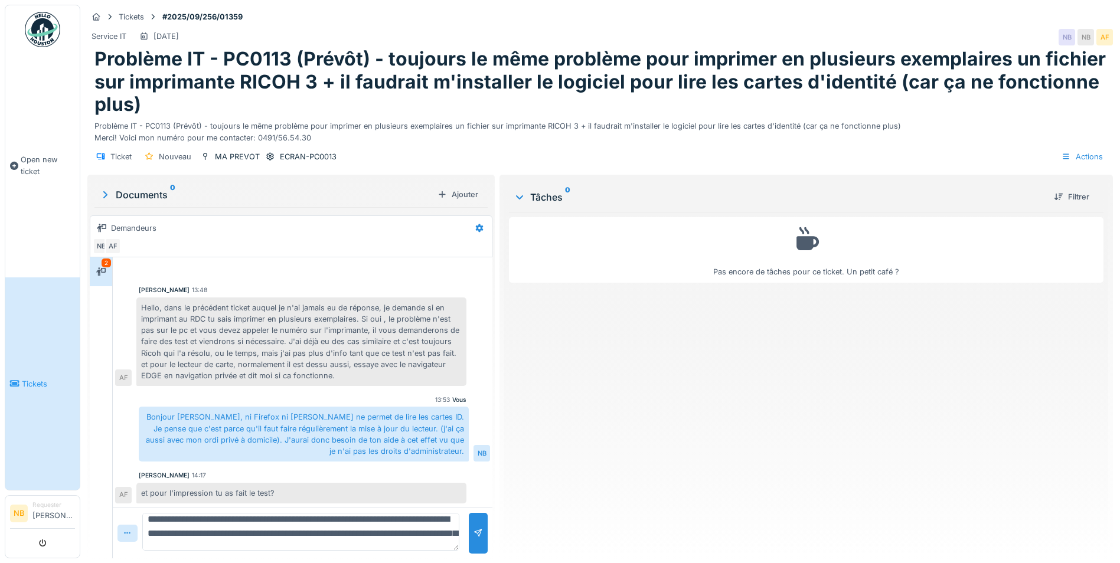 The height and width of the screenshot is (563, 1120). Describe the element at coordinates (199, 290) in the screenshot. I see `div: 13:48` at that location.